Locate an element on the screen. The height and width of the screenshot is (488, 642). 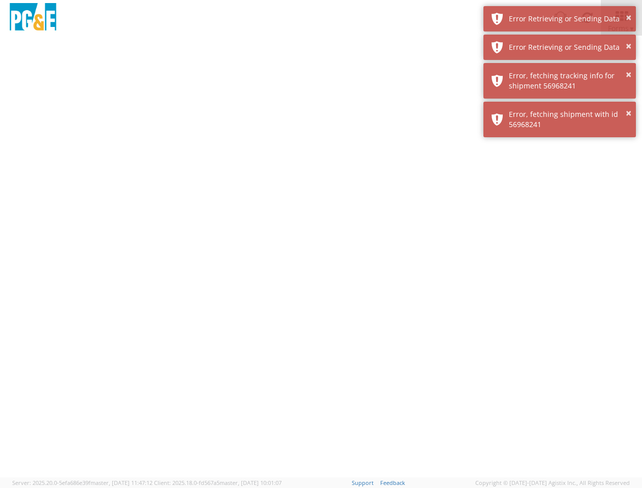
div: Error, fetching shipment with id 56968241 is located at coordinates (569, 120).